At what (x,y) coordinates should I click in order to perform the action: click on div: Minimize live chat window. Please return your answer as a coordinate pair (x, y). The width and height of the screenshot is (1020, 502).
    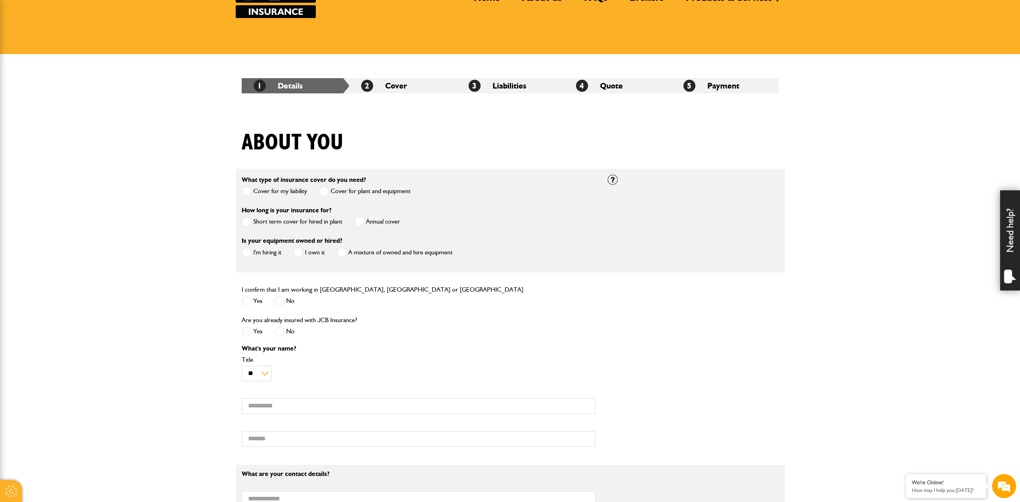
    Looking at the image, I should click on (141, 14).